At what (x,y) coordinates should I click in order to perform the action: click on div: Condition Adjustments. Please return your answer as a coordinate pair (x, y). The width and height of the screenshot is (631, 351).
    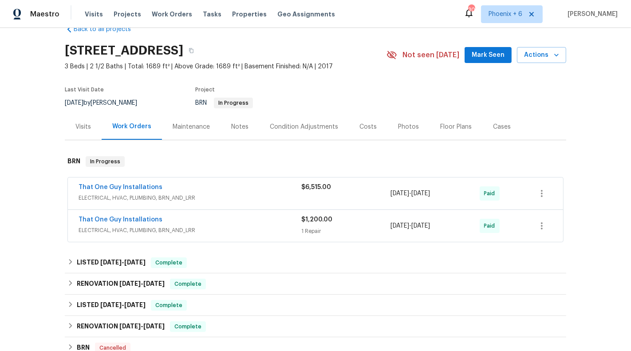
    Looking at the image, I should click on (304, 127).